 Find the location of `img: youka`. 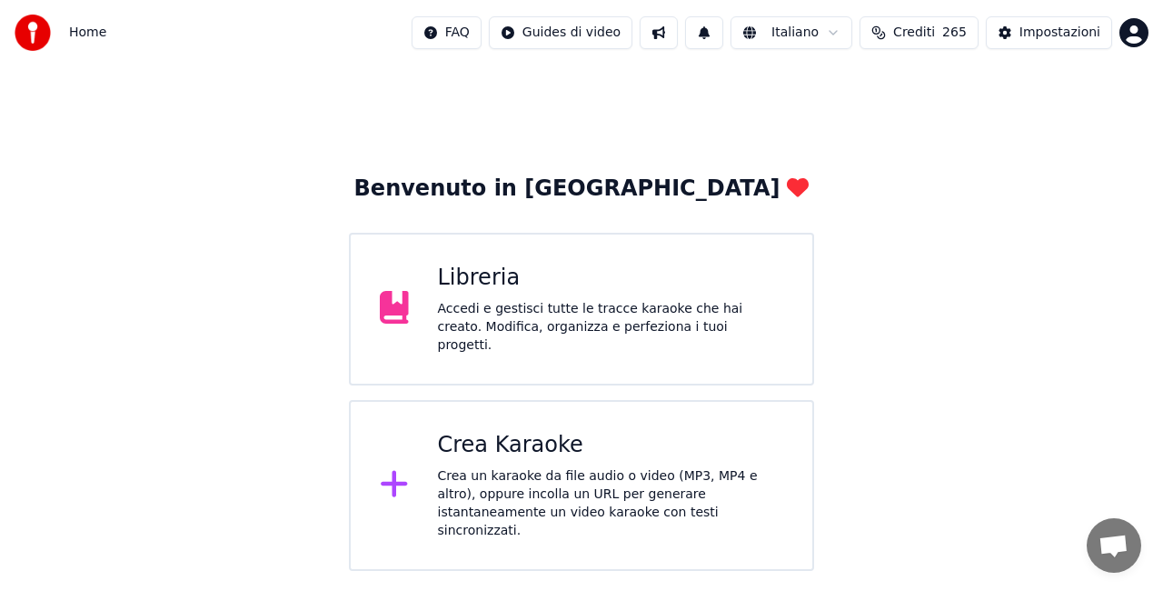

img: youka is located at coordinates (33, 33).